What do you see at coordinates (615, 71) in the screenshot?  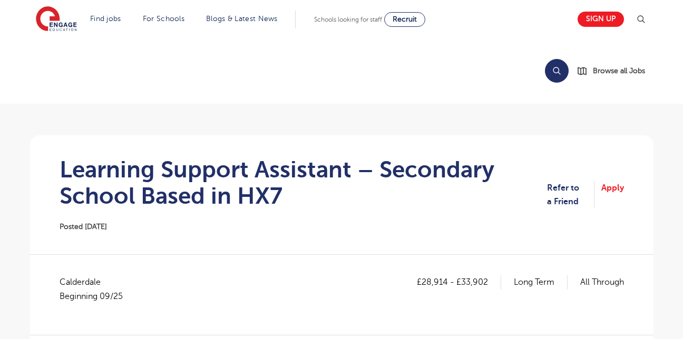 I see `a: Browse all Jobs` at bounding box center [615, 71].